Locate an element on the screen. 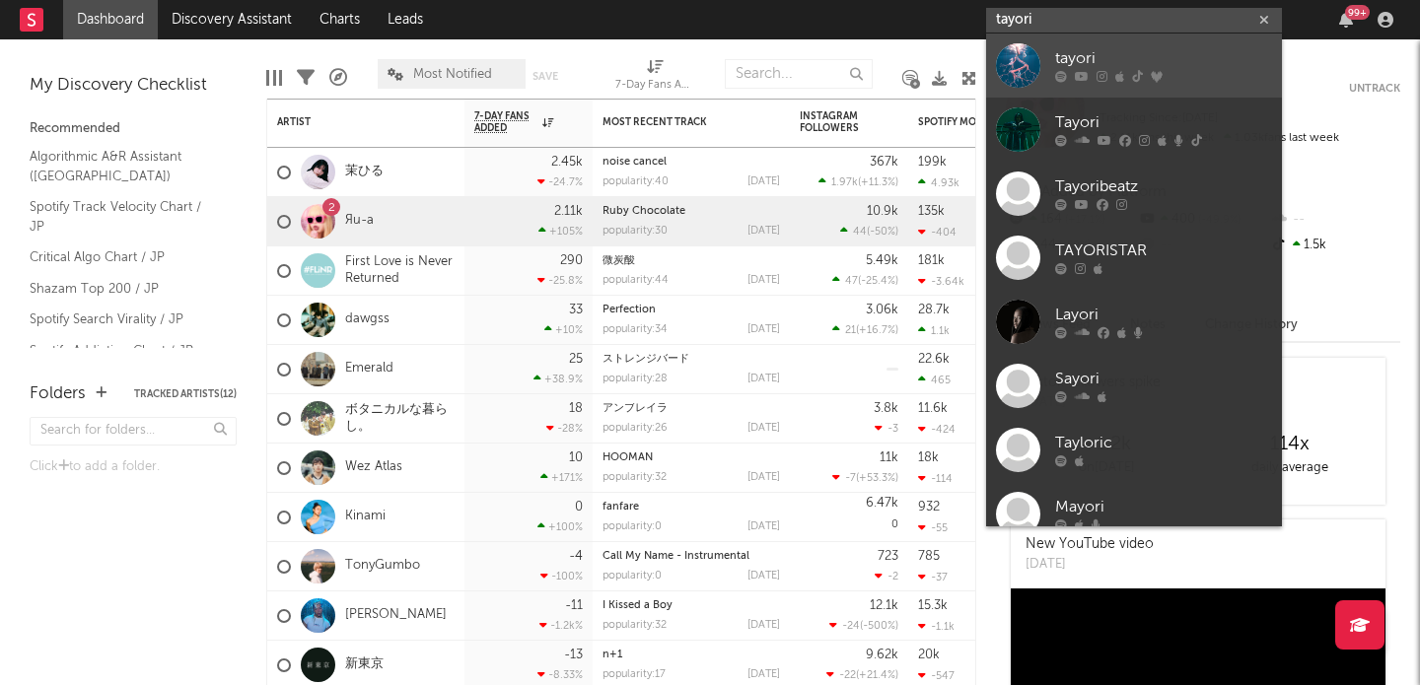 The width and height of the screenshot is (1420, 685). div: ストレンジバード is located at coordinates (691, 359).